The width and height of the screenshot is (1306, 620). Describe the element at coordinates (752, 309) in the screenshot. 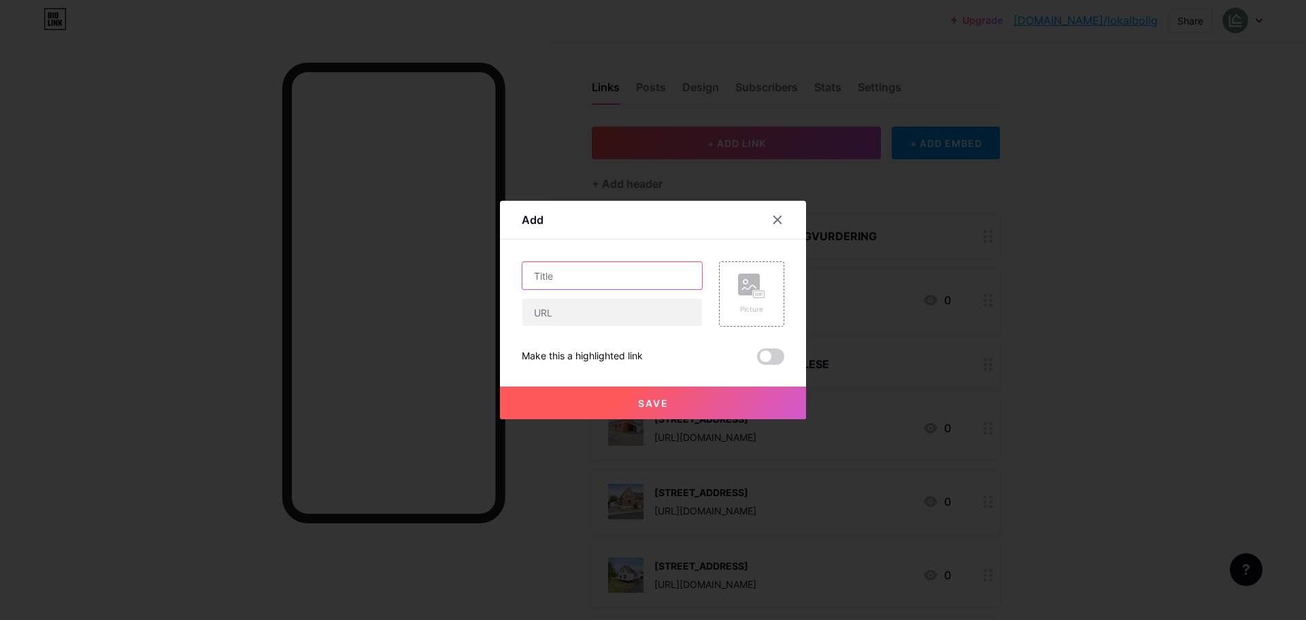

I see `div: Picture` at that location.